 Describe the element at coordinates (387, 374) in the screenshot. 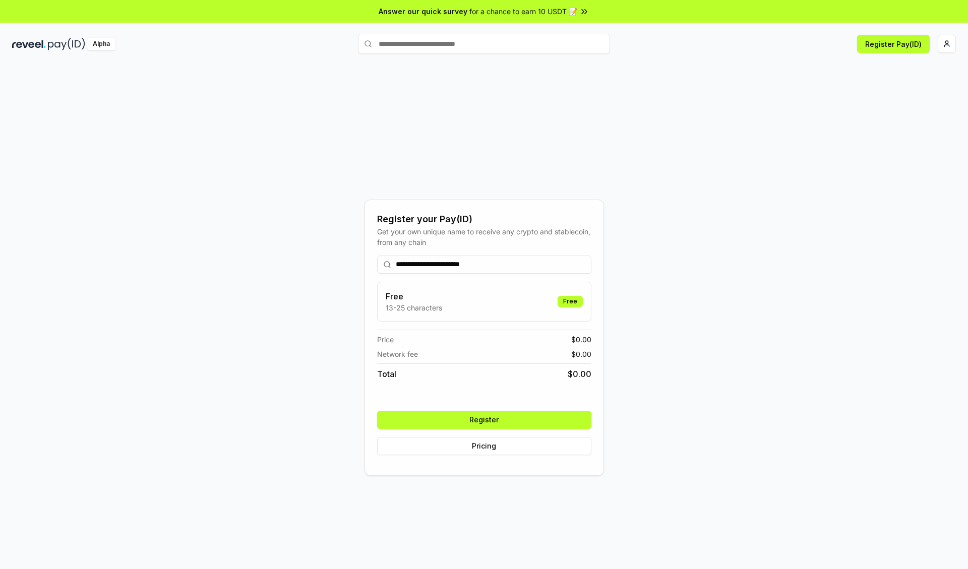

I see `span: Total` at that location.